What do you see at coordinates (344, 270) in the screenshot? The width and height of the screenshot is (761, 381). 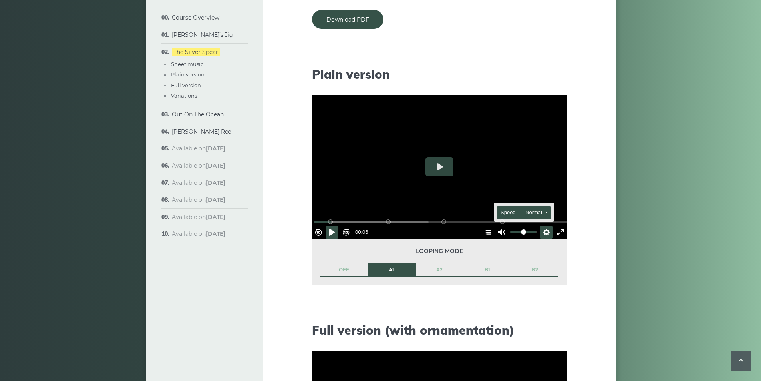 I see `a: OFF` at bounding box center [344, 270].